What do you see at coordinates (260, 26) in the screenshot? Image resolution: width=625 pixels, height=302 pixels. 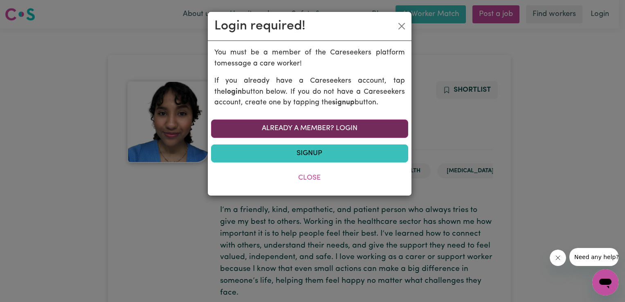 I see `h2: Login required!` at bounding box center [260, 26].